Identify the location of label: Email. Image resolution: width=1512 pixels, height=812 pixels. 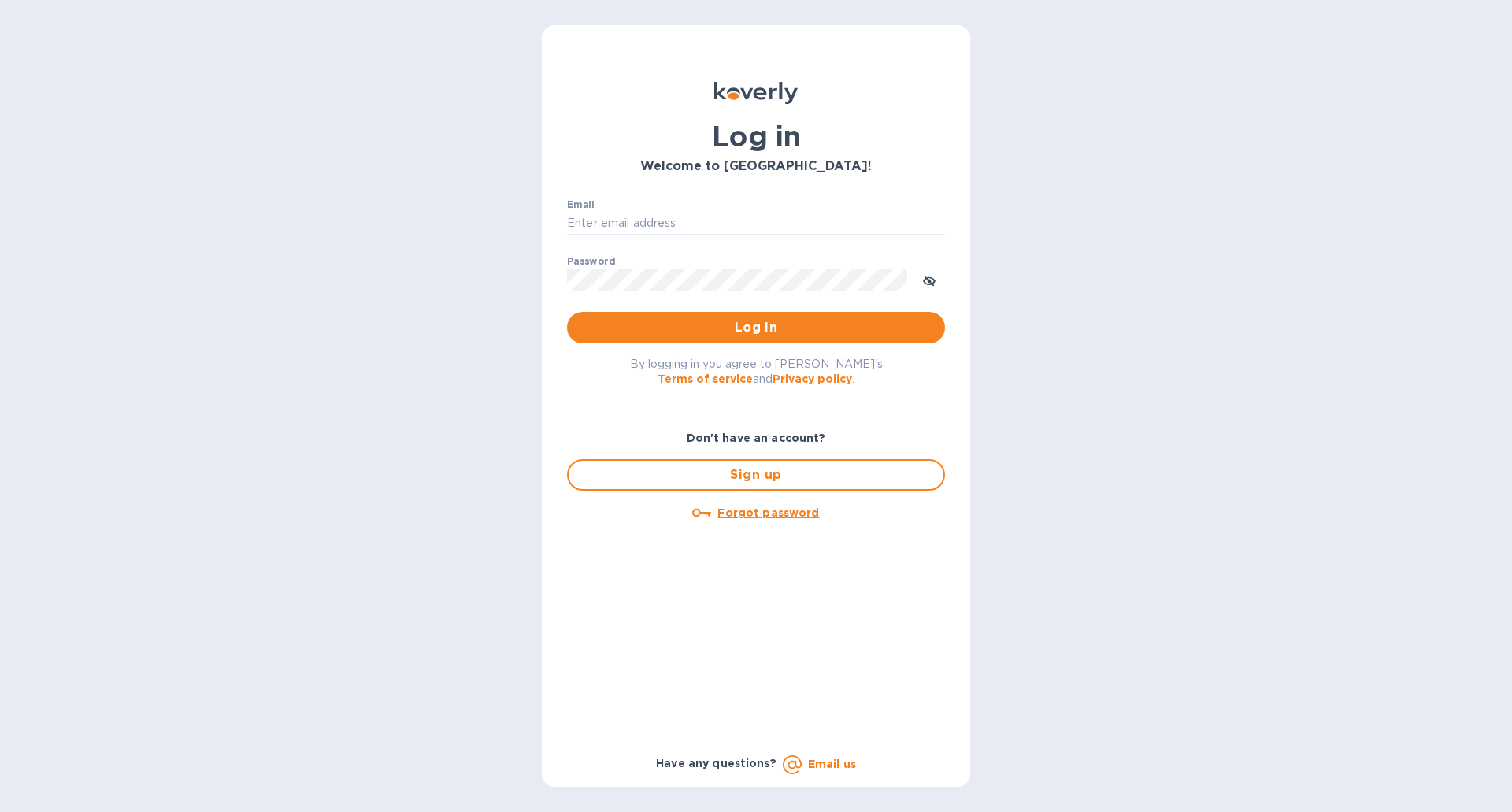
(580, 205).